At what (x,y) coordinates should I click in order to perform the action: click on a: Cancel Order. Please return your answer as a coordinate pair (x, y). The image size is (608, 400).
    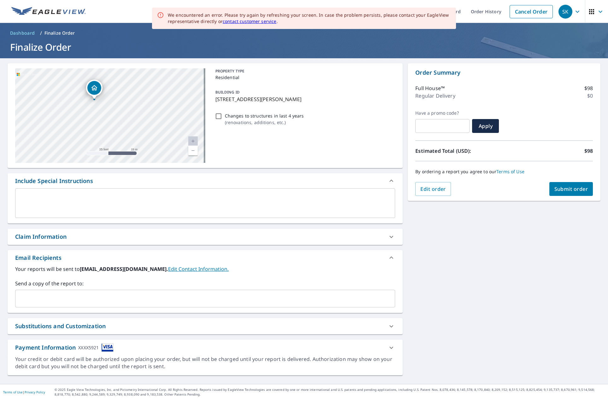
    Looking at the image, I should click on (531, 12).